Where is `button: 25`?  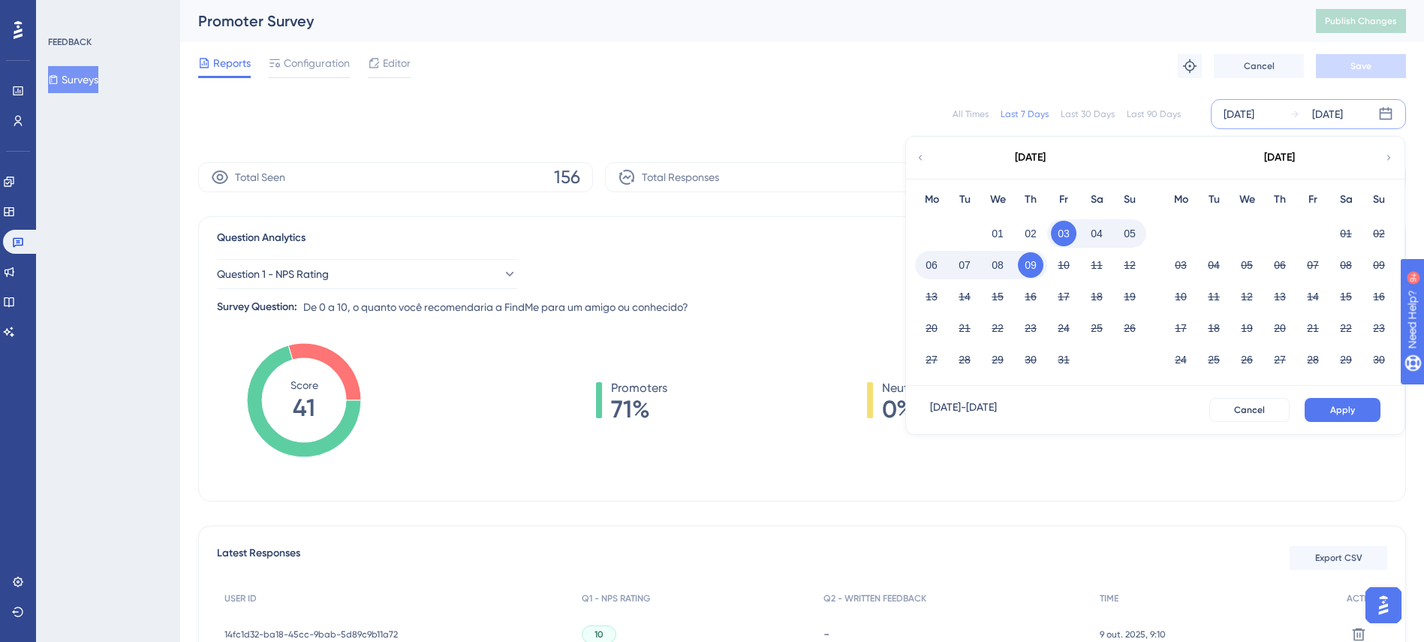 button: 25 is located at coordinates (1214, 360).